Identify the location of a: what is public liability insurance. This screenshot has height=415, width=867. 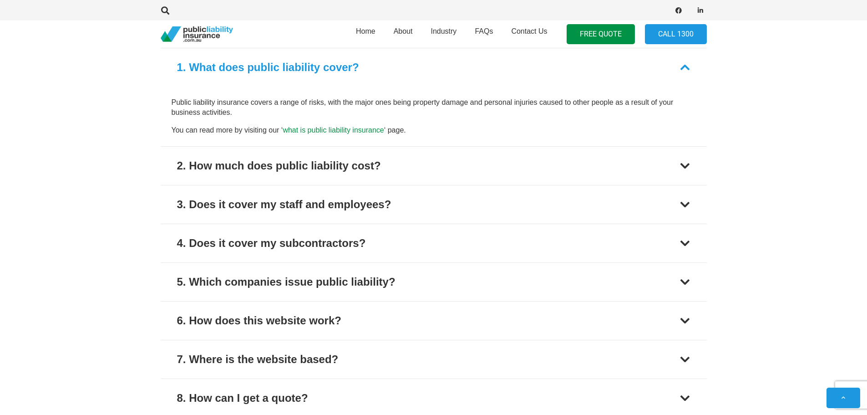
(333, 130).